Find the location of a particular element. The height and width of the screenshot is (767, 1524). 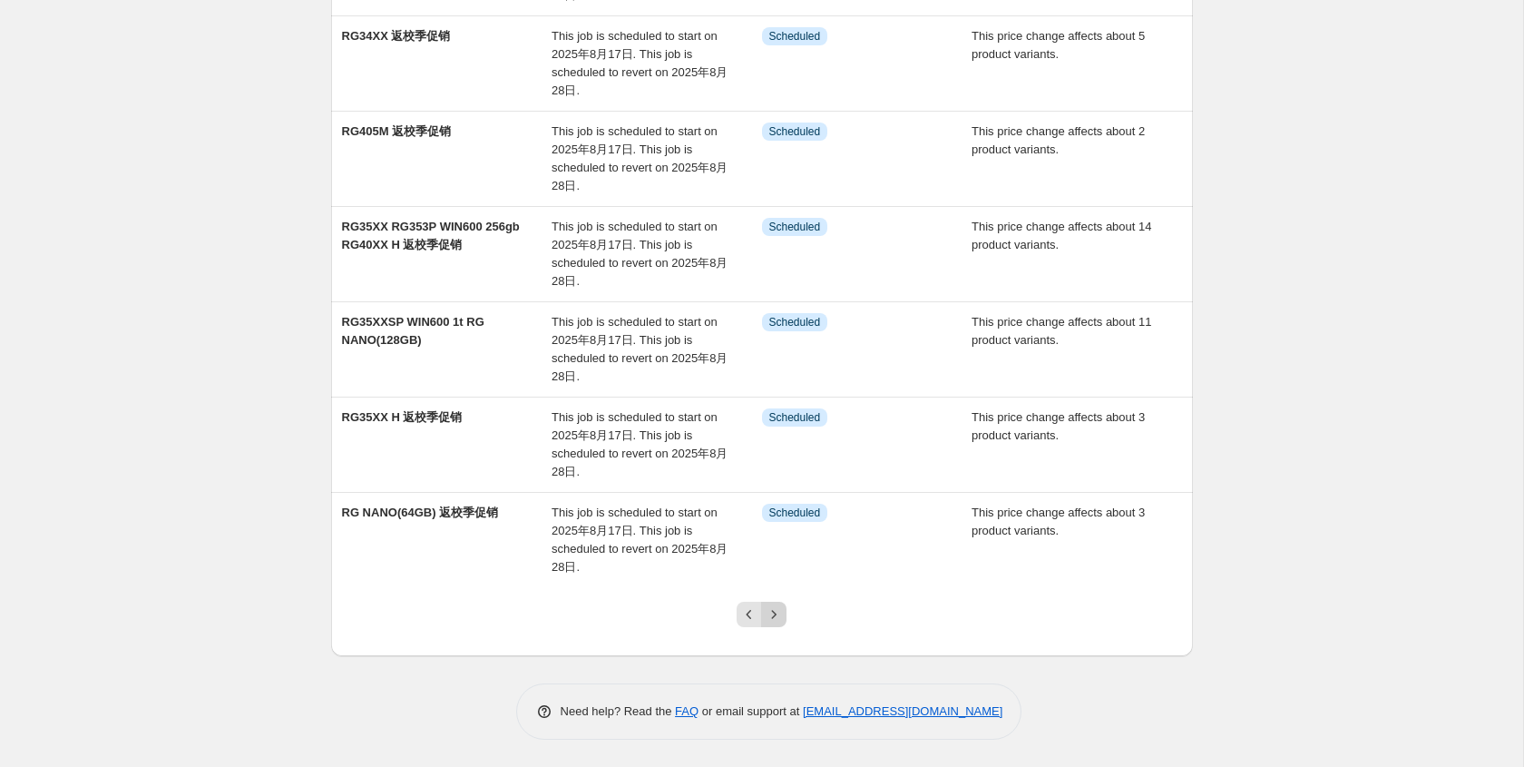

a: FAQ is located at coordinates (687, 710).